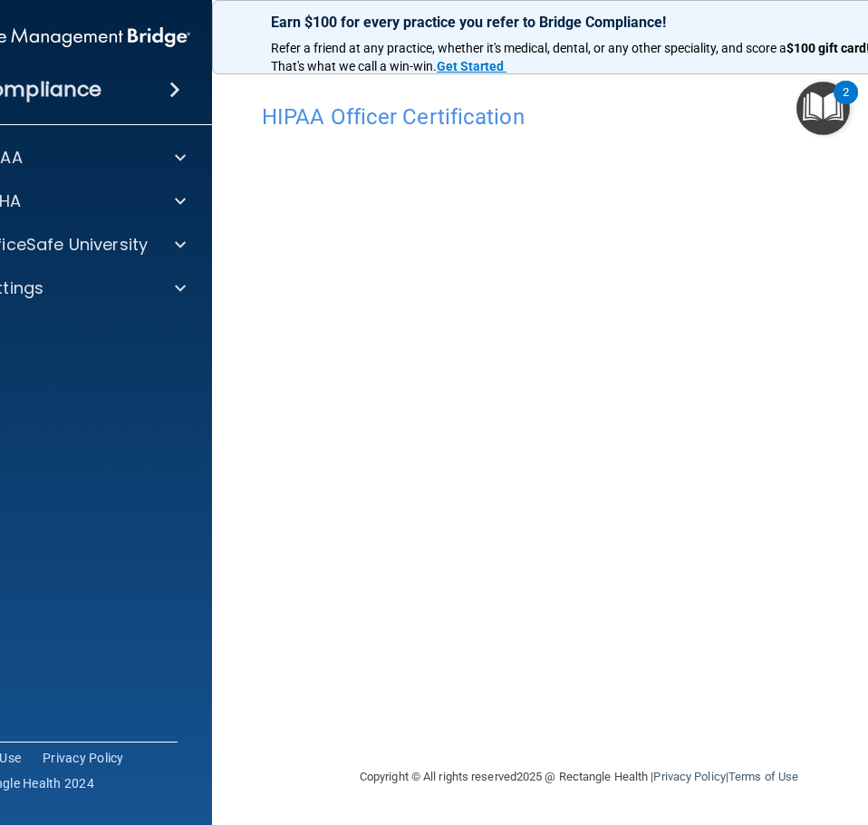  What do you see at coordinates (823, 108) in the screenshot?
I see `button: Open Resource Center, 2 new notifications` at bounding box center [823, 108].